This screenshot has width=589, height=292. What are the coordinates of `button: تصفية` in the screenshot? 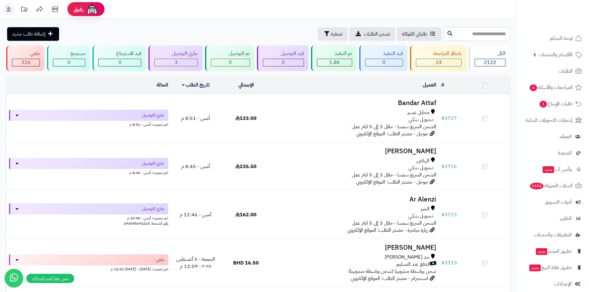 It's located at (333, 34).